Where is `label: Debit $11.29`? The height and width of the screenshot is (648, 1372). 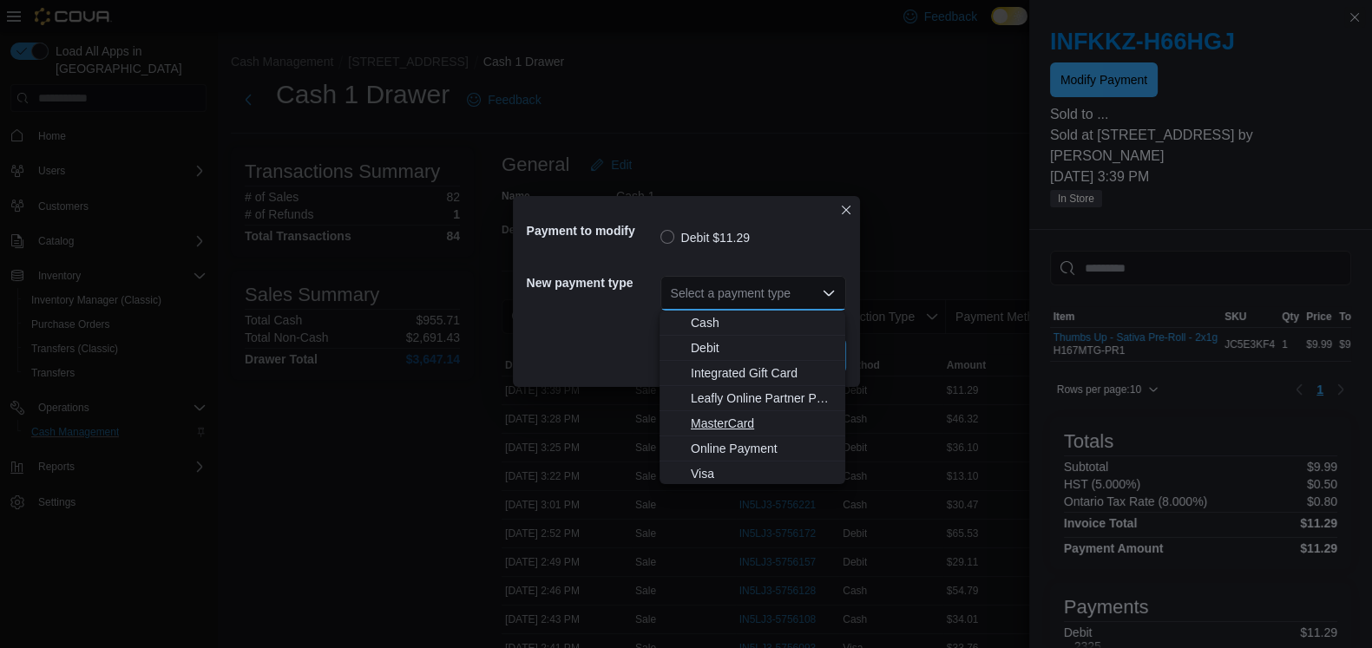
label: Debit $11.29 is located at coordinates (704, 238).